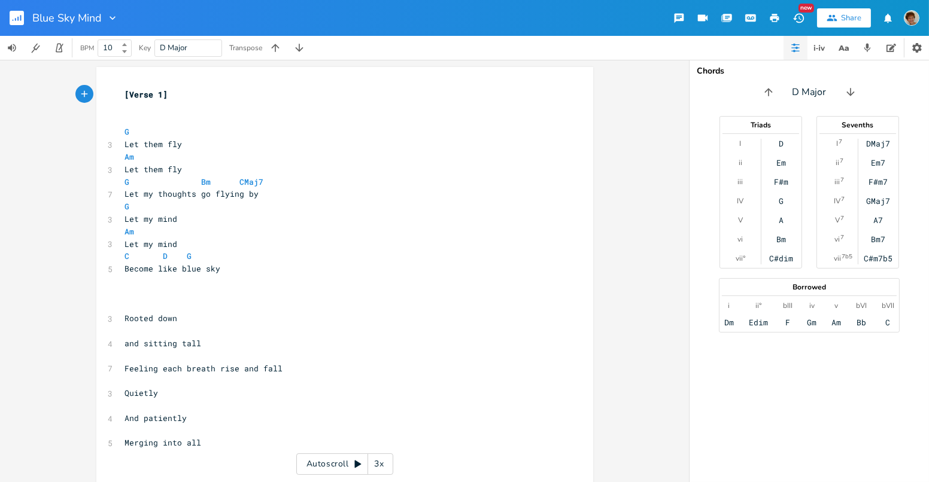 This screenshot has width=929, height=482. What do you see at coordinates (847, 257) in the screenshot?
I see `sup: 7b5` at bounding box center [847, 257].